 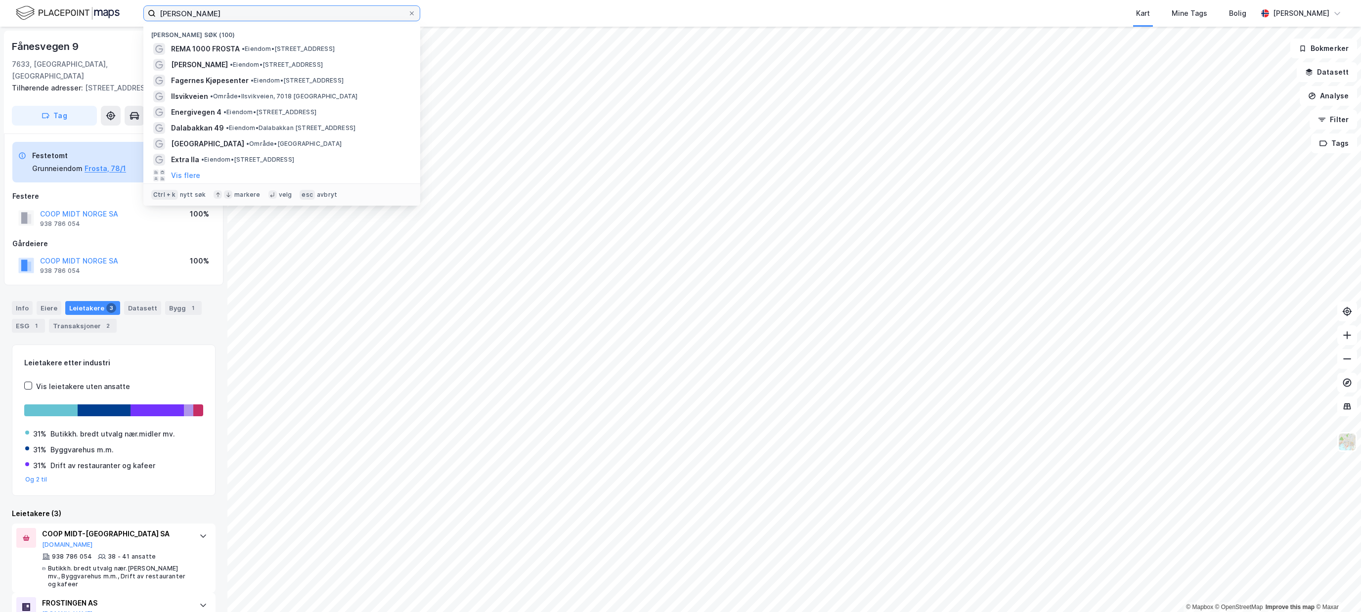 What do you see at coordinates (1336, 588) in the screenshot?
I see `div: Kontrollprogram for chat` at bounding box center [1336, 588].